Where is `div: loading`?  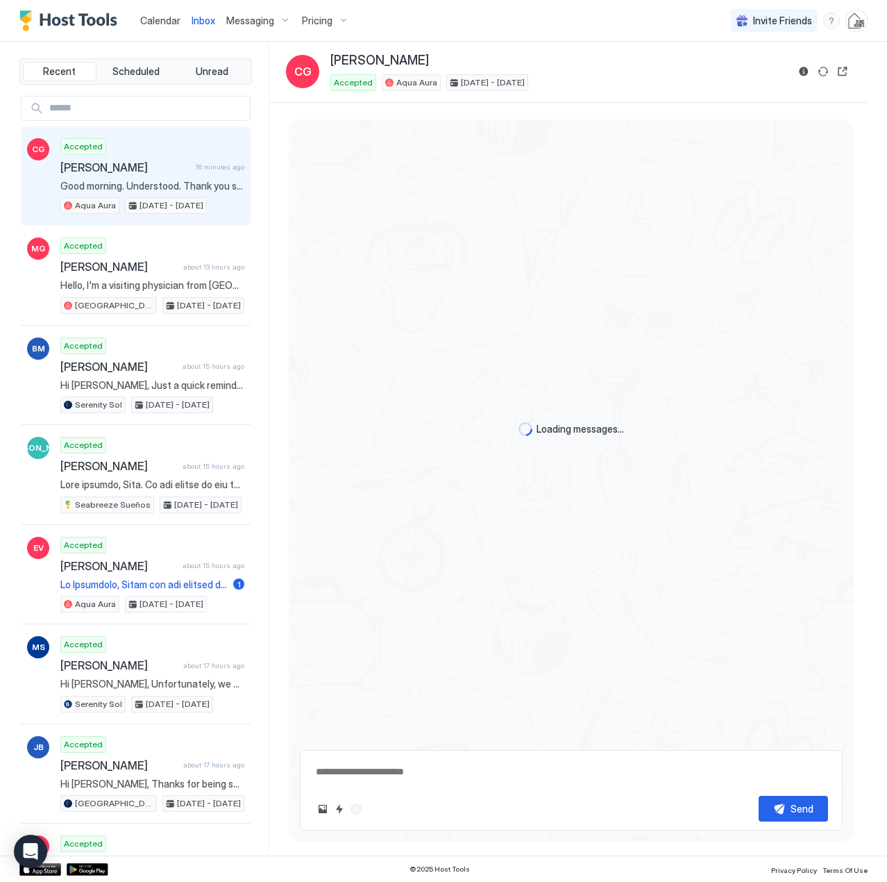
div: loading is located at coordinates (526, 429).